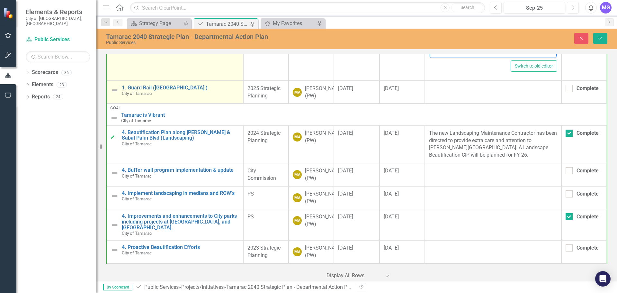  I want to click on div: Open Intercom Messenger, so click(602, 278).